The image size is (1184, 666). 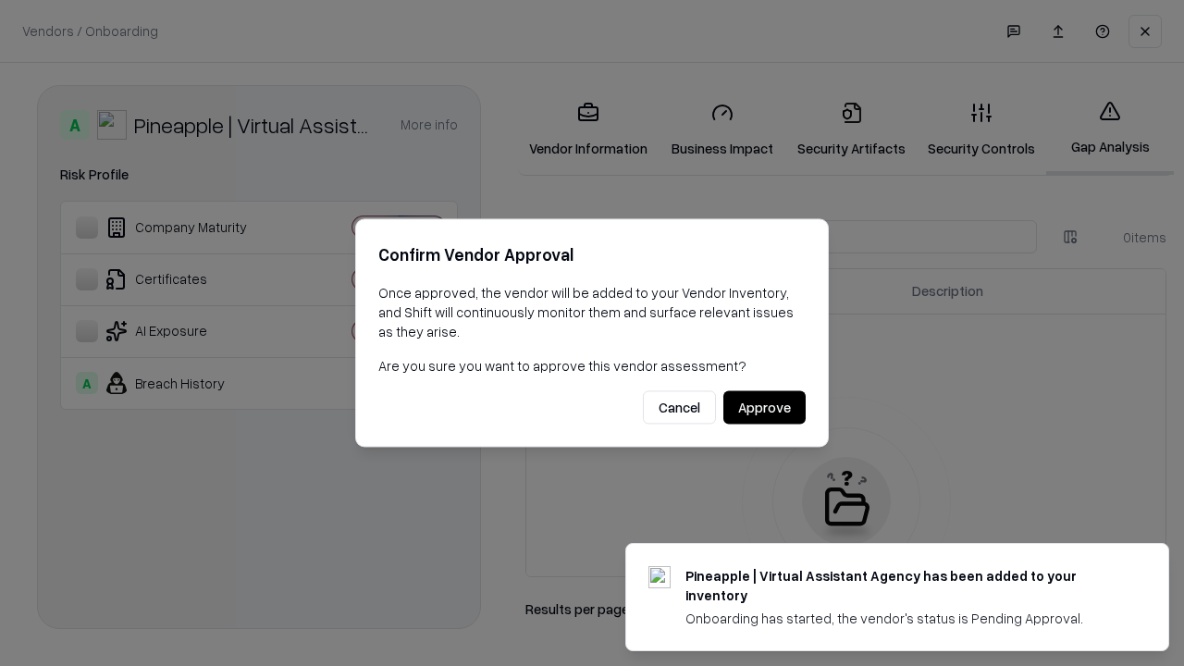 What do you see at coordinates (592, 312) in the screenshot?
I see `p: Once approved, the vendor will be added to your Vendor Inventory, and Shift will continuously mon...` at bounding box center [592, 312].